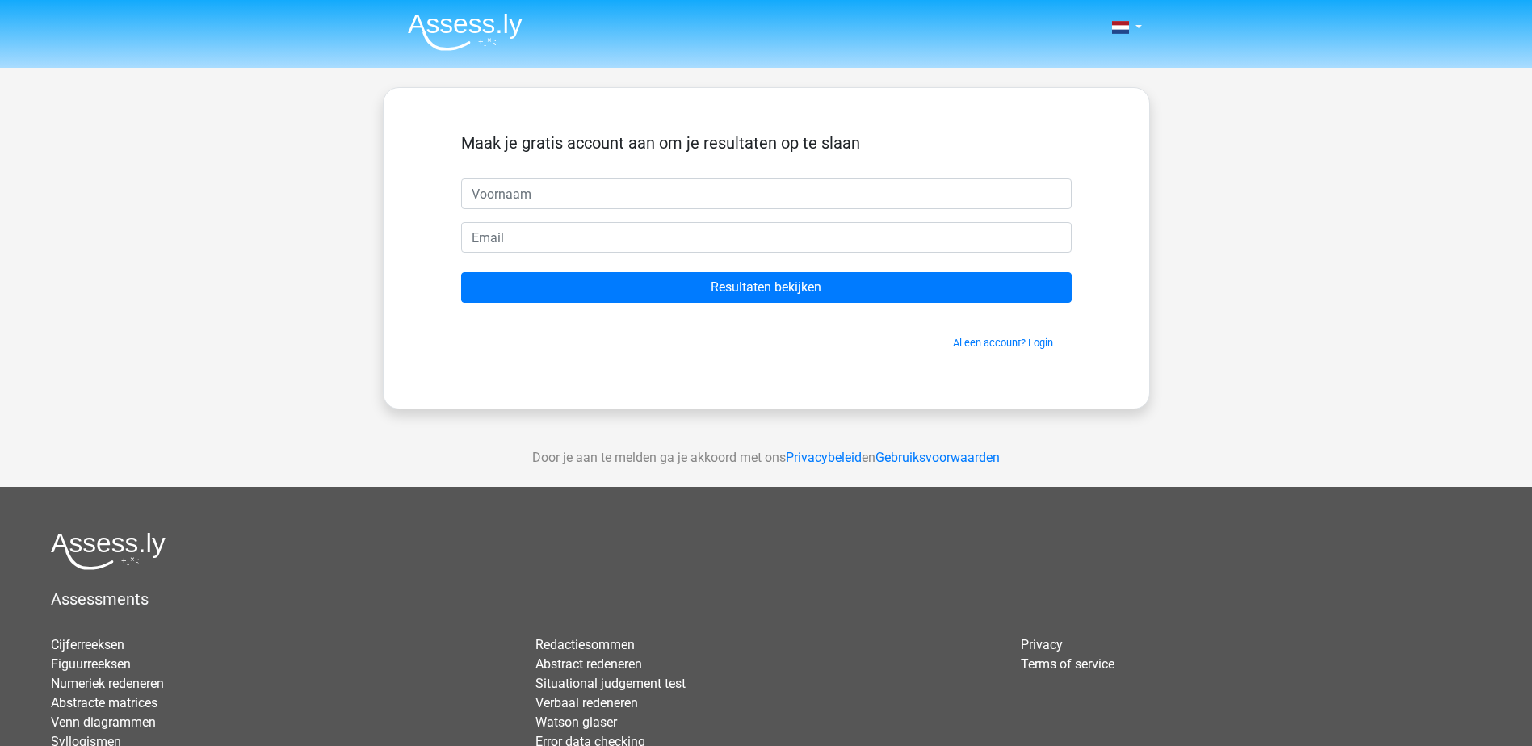  Describe the element at coordinates (1068, 664) in the screenshot. I see `a: Terms of service` at that location.